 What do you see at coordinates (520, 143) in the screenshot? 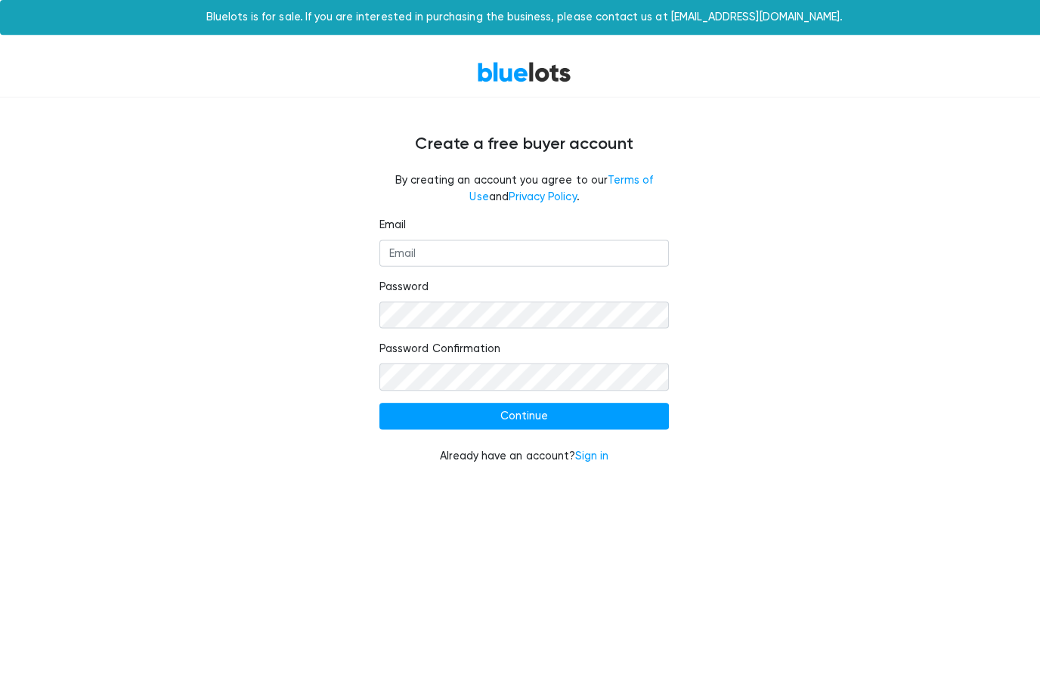
I see `h4: Create a free buyer account` at bounding box center [520, 143].